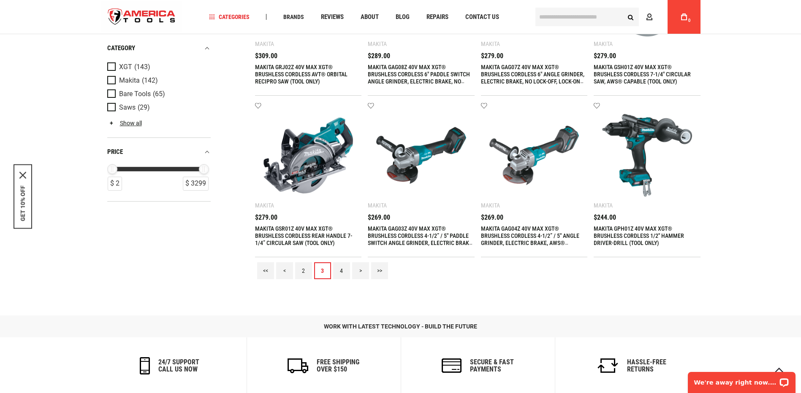 The width and height of the screenshot is (801, 393). What do you see at coordinates (689, 20) in the screenshot?
I see `span: 0` at bounding box center [689, 20].